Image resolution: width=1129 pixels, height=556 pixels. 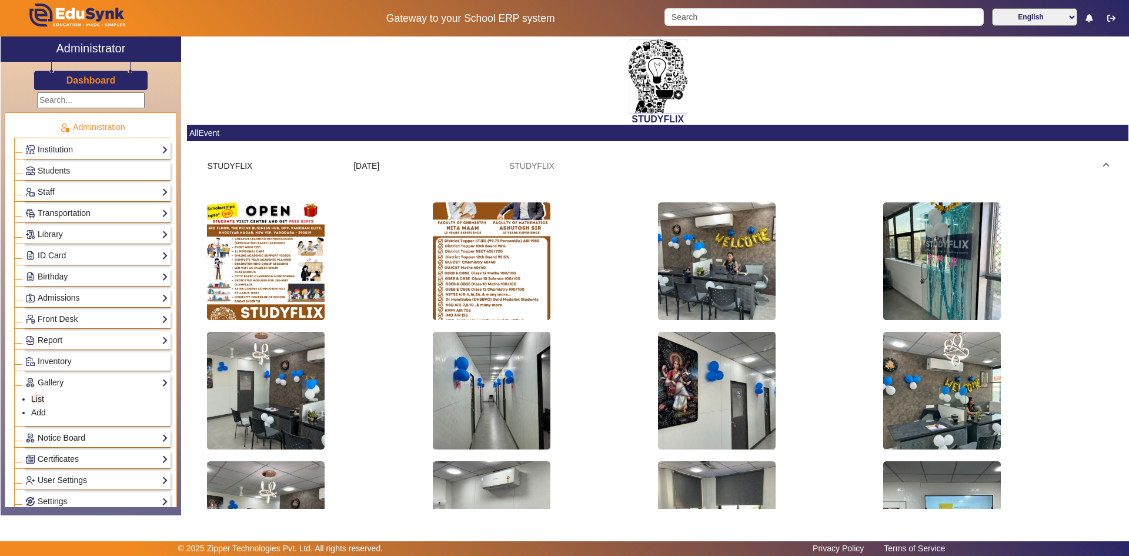 What do you see at coordinates (38, 399) in the screenshot?
I see `a: List` at bounding box center [38, 399].